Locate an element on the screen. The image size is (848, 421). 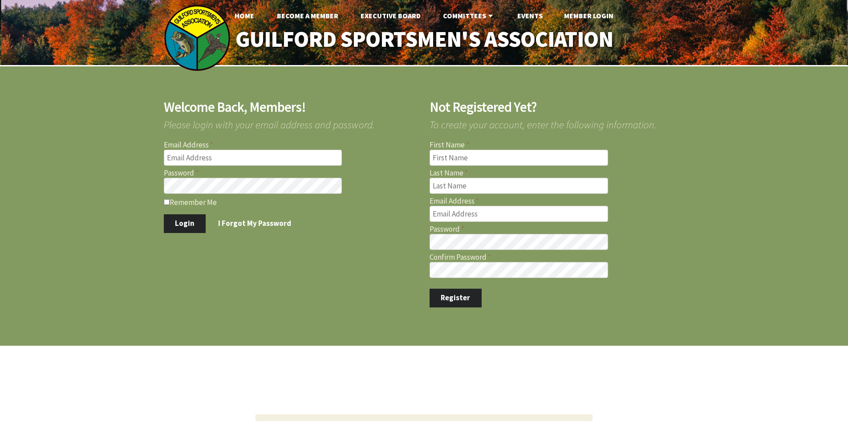
label: Remember Me is located at coordinates (291, 202).